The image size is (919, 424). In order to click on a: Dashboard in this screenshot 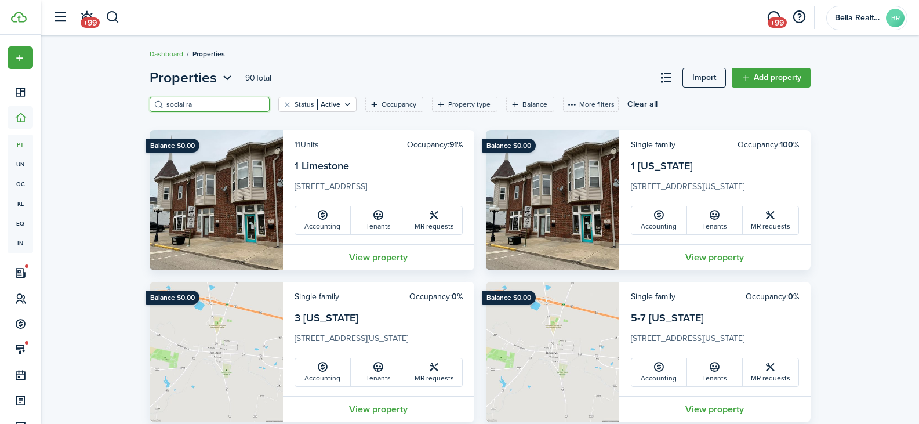, I will do `click(166, 54)`.